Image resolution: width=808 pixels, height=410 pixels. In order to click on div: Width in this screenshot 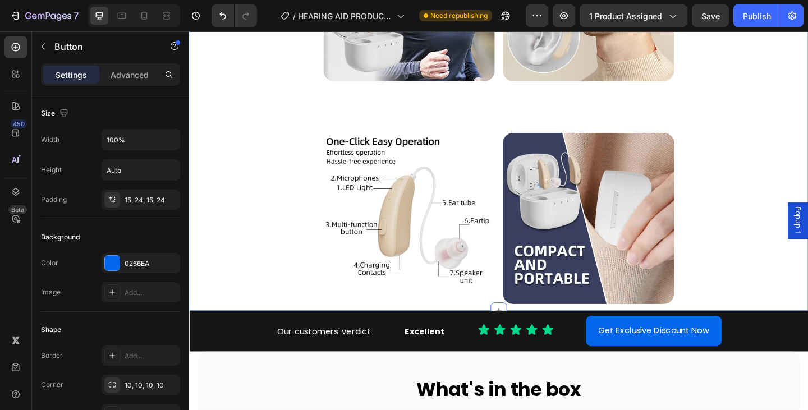, I will do `click(50, 140)`.